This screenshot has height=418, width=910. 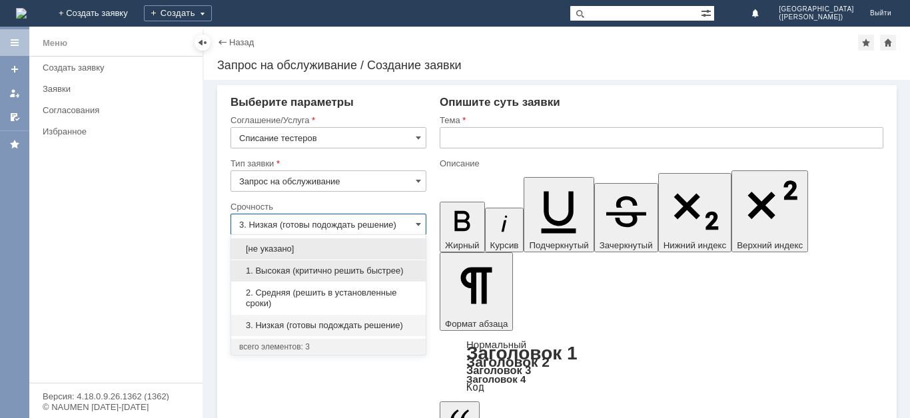 What do you see at coordinates (119, 110) in the screenshot?
I see `a: Согласования` at bounding box center [119, 110].